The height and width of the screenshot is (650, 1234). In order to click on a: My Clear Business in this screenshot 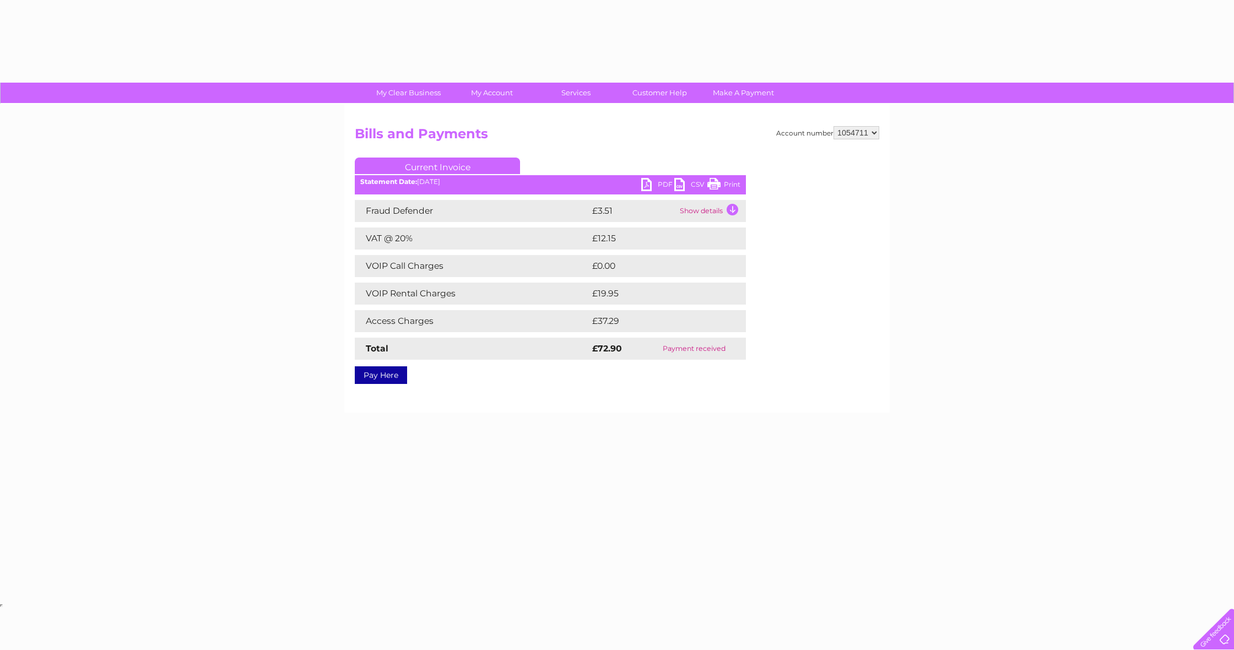, I will do `click(408, 93)`.